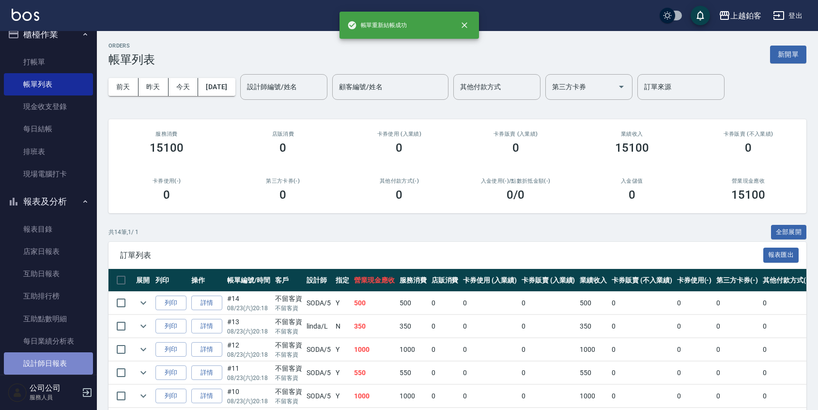 This screenshot has width=818, height=410. I want to click on p: 共 14 筆, 1 / 1, so click(124, 232).